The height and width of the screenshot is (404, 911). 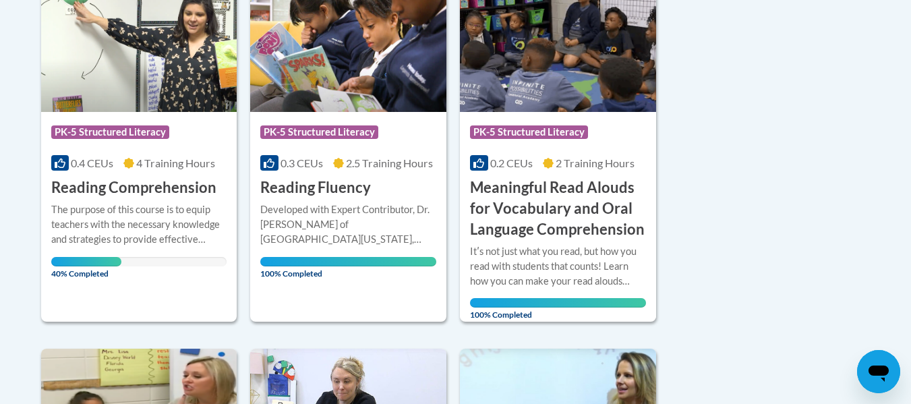 I want to click on span: 0.3 CEUs, so click(x=301, y=162).